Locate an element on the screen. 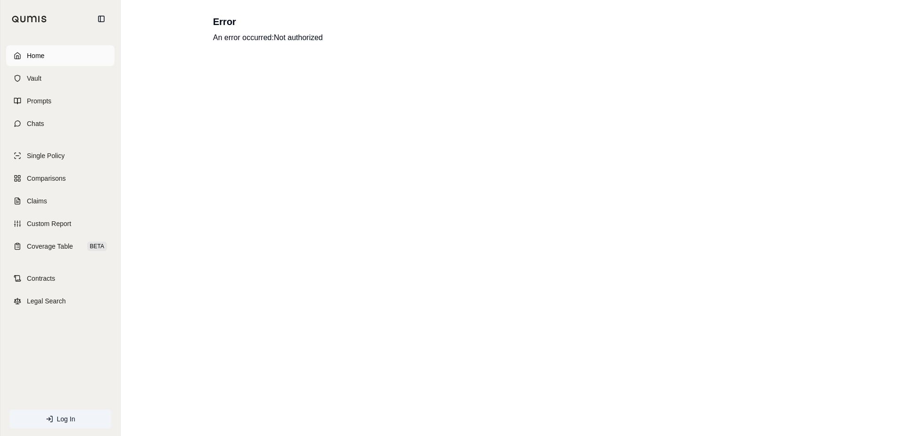  span: BETA is located at coordinates (97, 246).